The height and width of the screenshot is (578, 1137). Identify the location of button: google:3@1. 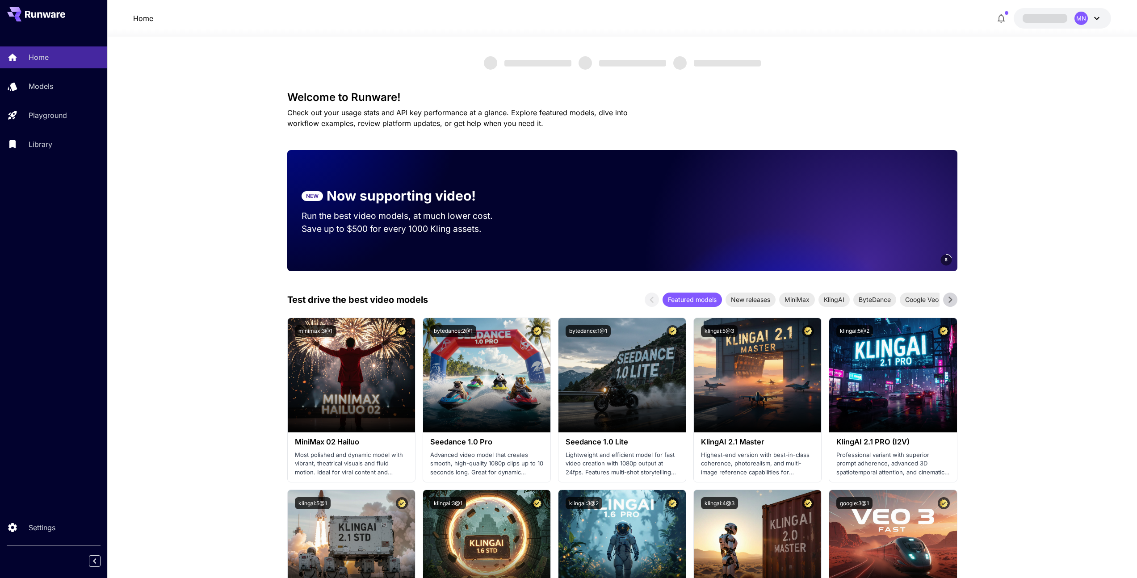
(854, 503).